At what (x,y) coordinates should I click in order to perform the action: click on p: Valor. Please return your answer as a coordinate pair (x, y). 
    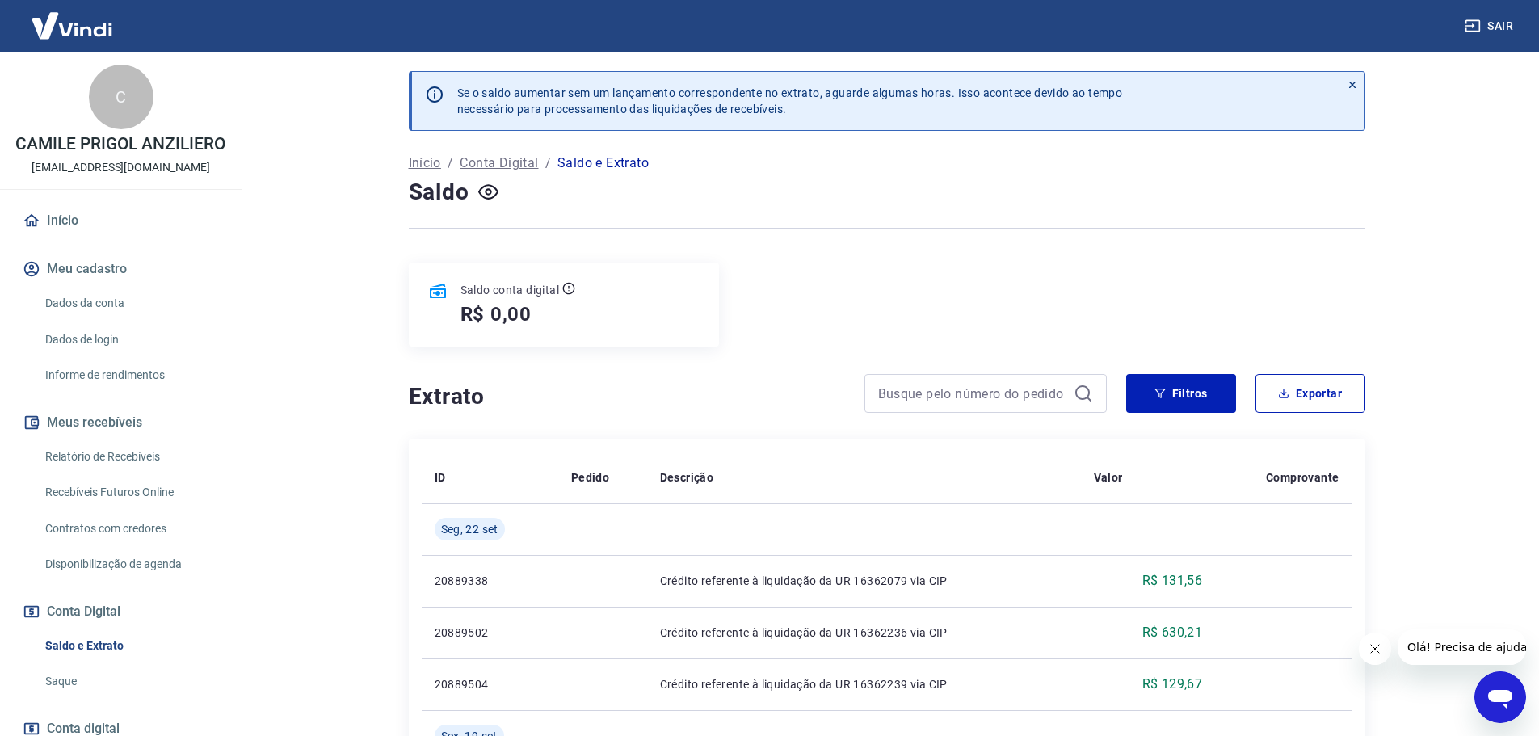
    Looking at the image, I should click on (1109, 478).